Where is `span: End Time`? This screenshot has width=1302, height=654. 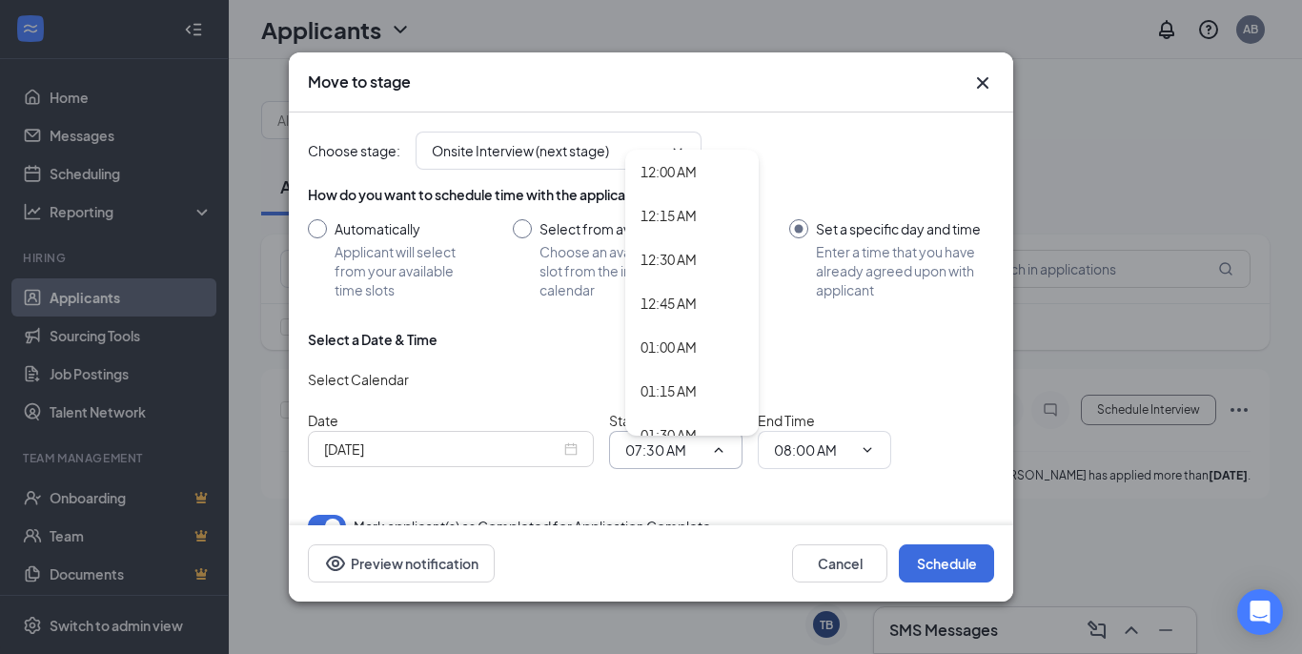
span: End Time is located at coordinates (786, 420).